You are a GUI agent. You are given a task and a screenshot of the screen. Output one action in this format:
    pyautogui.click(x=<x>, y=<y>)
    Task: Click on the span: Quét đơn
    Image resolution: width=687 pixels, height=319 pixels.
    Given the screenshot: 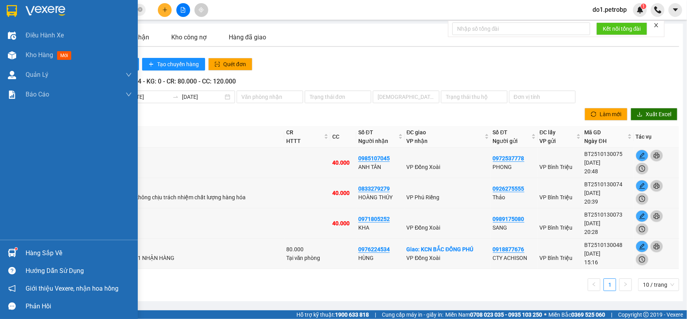 What is the action you would take?
    pyautogui.click(x=235, y=64)
    